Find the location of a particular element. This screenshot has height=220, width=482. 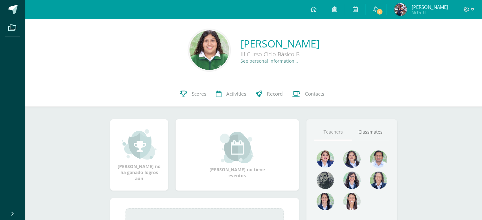

a: Contacts is located at coordinates (308, 94).